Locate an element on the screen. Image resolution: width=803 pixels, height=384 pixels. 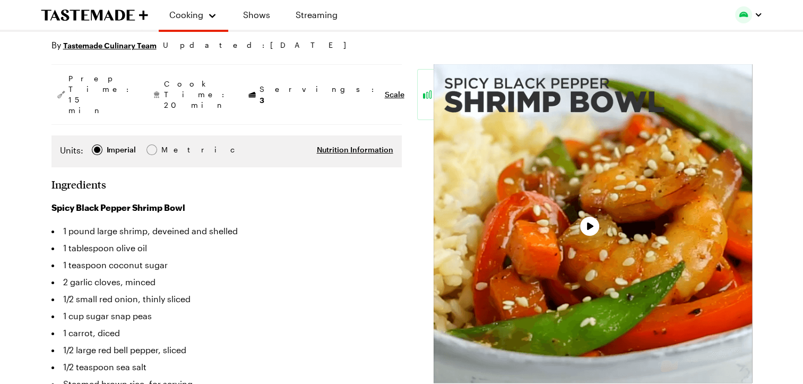
span: Imperial is located at coordinates (121, 150).